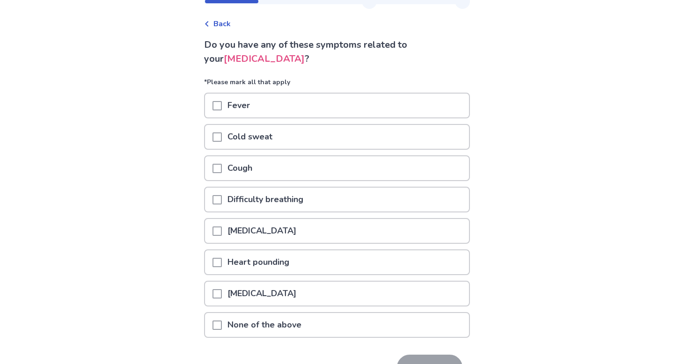  Describe the element at coordinates (264, 325) in the screenshot. I see `p: None of the above` at that location.